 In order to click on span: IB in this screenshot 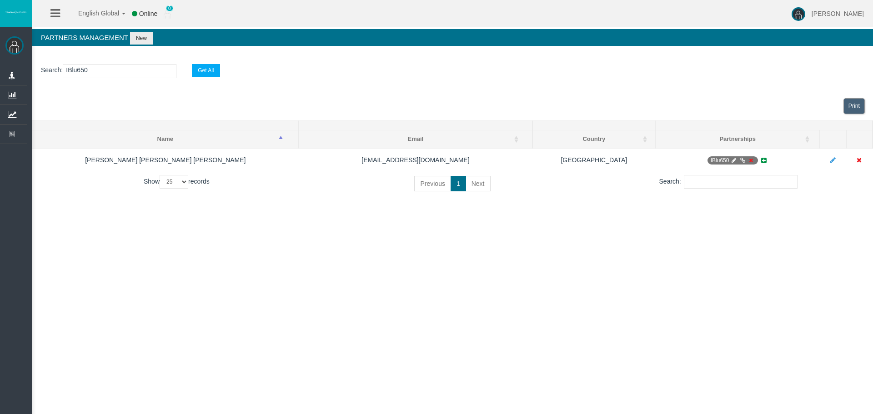, I will do `click(732, 160)`.